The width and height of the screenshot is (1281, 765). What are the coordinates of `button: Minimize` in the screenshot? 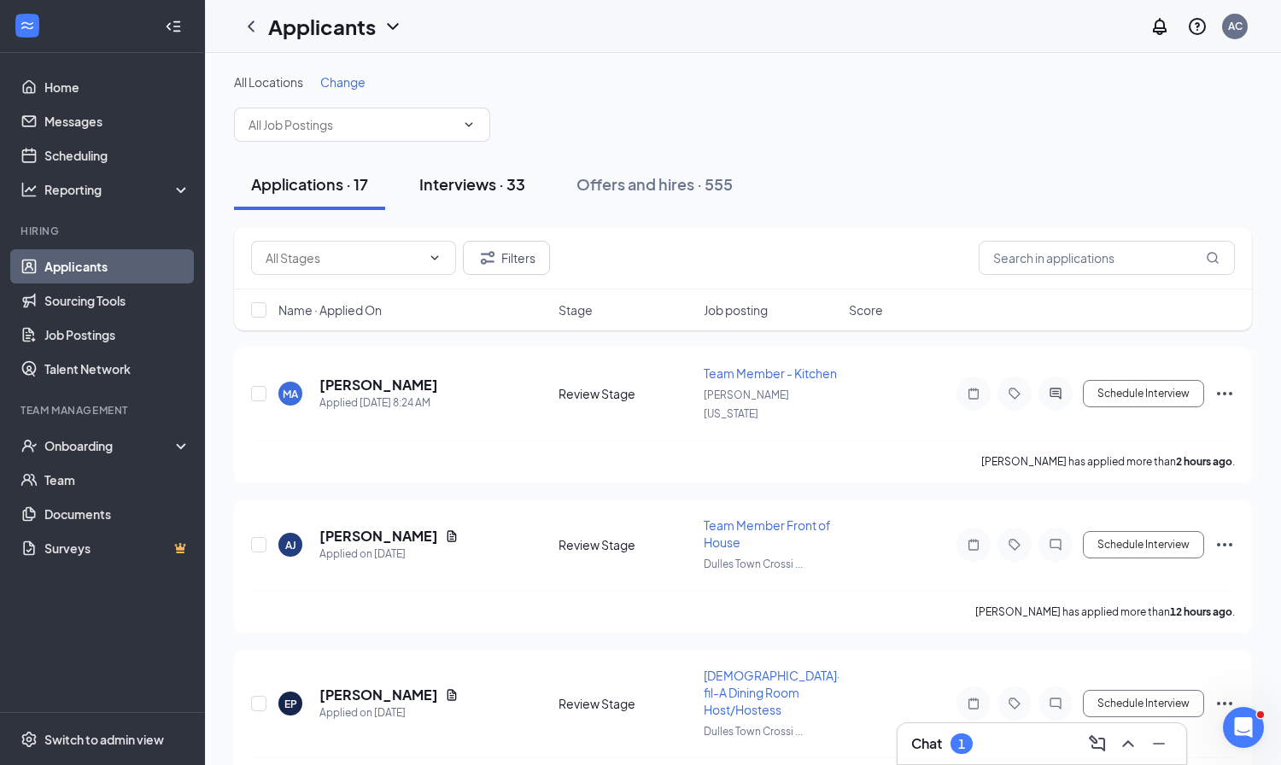 It's located at (1159, 744).